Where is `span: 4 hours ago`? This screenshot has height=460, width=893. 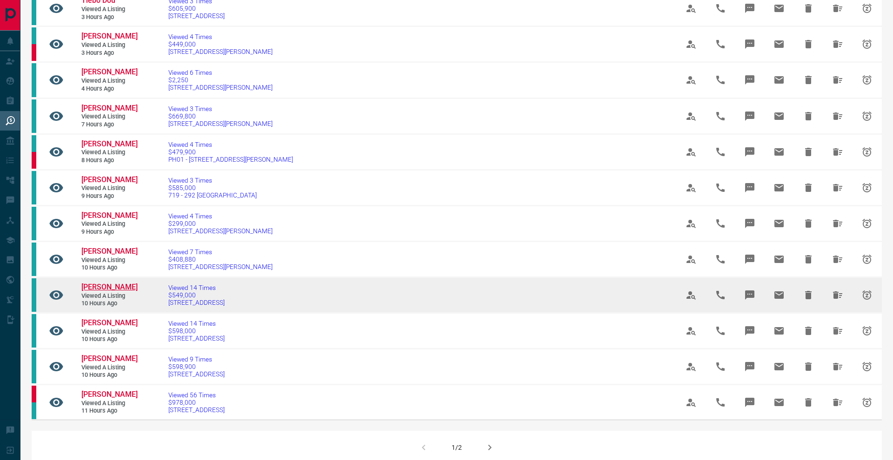 span: 4 hours ago is located at coordinates (109, 89).